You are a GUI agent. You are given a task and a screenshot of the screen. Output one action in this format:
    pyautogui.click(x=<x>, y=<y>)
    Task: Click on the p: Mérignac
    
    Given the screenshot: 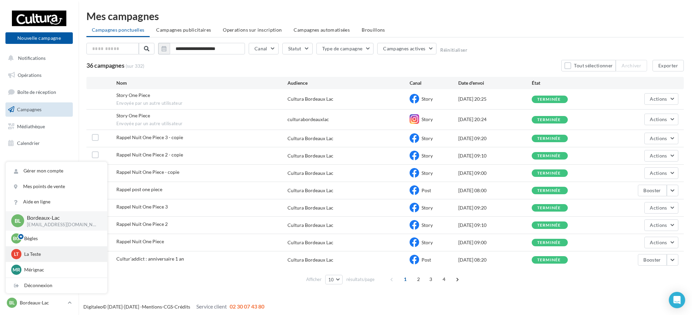 What is the action you would take?
    pyautogui.click(x=62, y=270)
    